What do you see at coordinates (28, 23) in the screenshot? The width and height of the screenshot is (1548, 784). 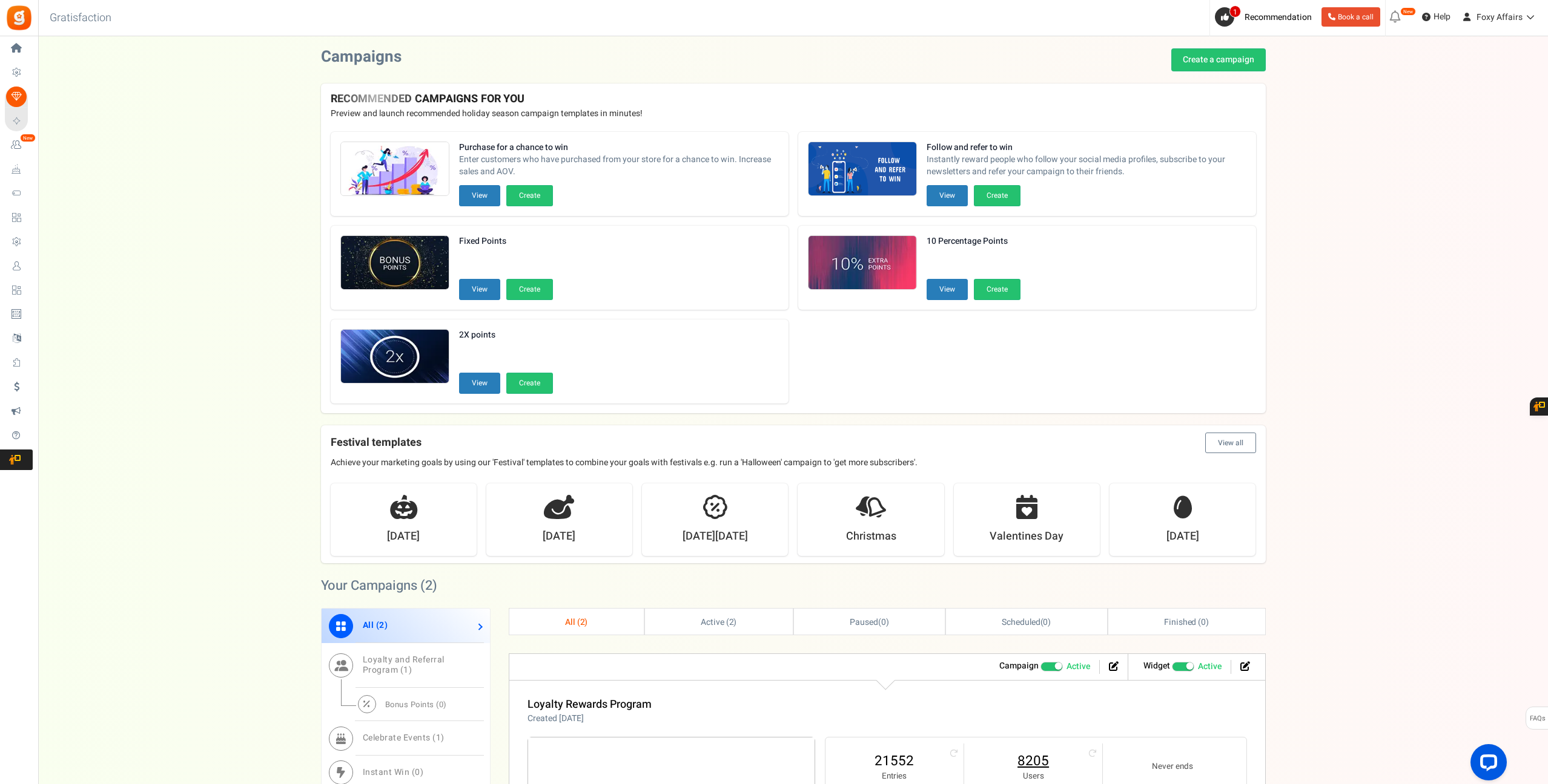 I see `button: Open LiveChat chat widget` at bounding box center [28, 23].